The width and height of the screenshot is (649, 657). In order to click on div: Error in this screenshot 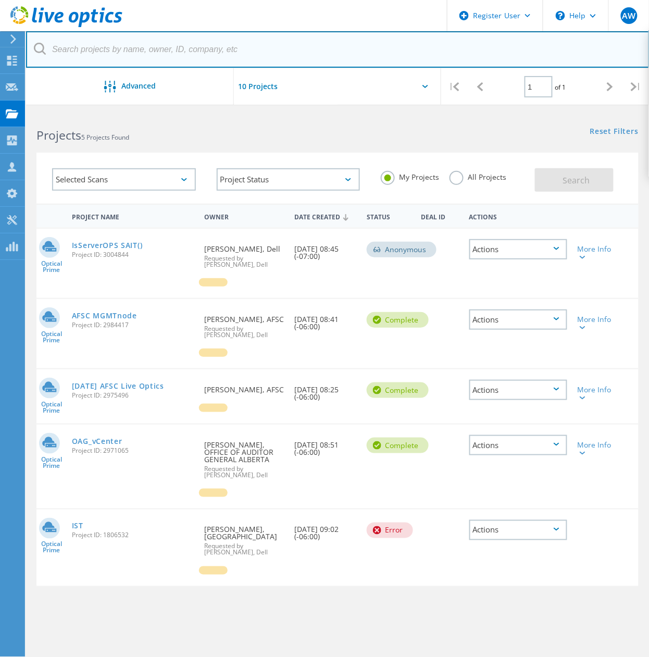, I will do `click(389, 530)`.